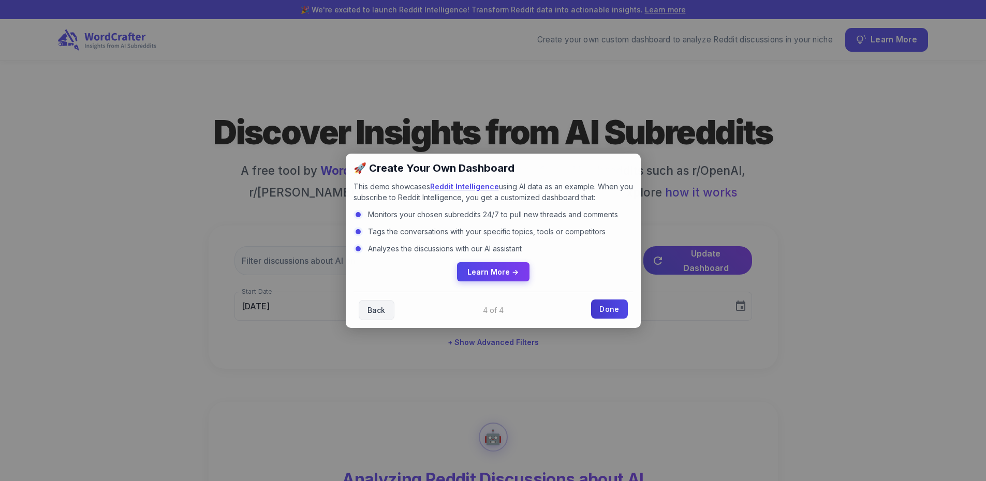  I want to click on h2: 🚀 Create Your Own Dashboard, so click(493, 168).